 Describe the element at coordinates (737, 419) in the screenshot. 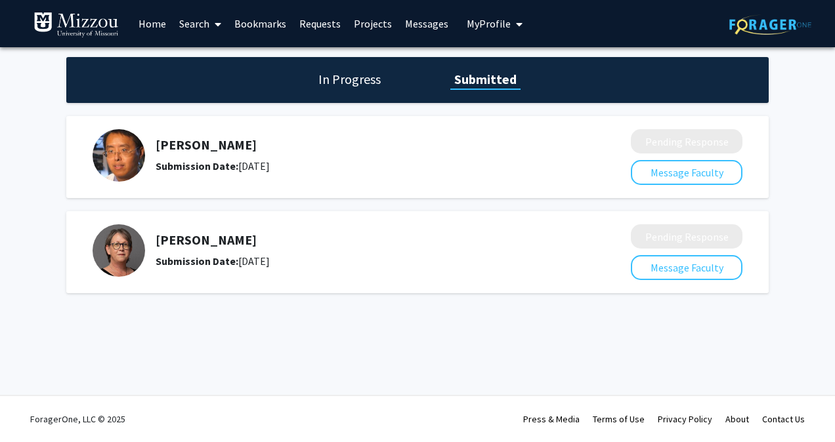

I see `a: About` at that location.